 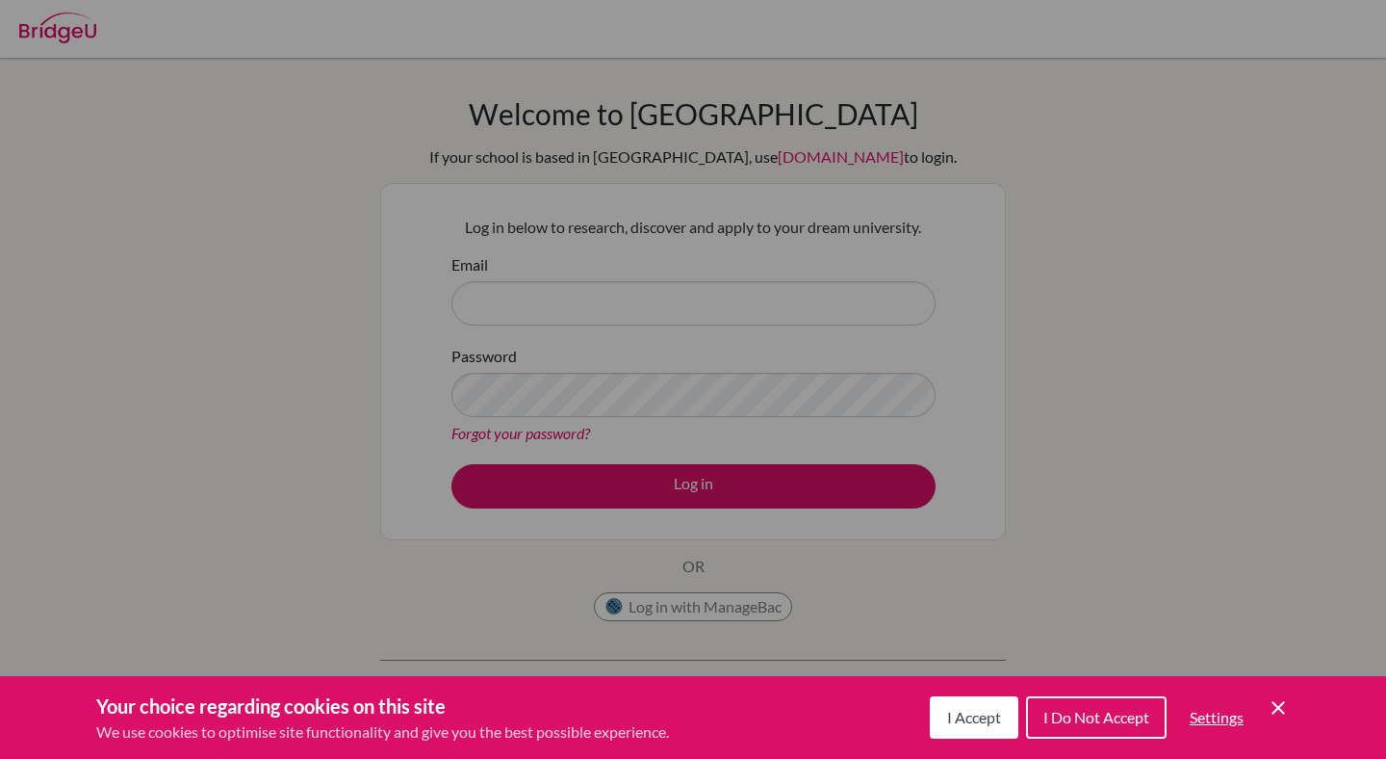 I want to click on span: Settings, so click(x=1217, y=716).